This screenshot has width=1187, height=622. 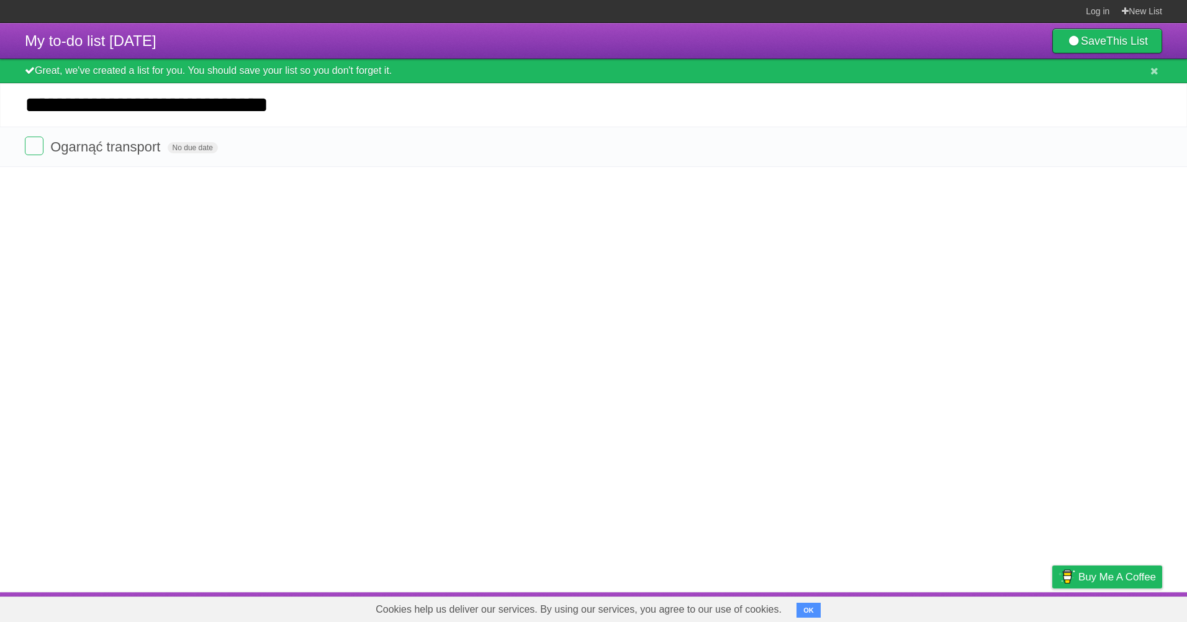 What do you see at coordinates (1067, 577) in the screenshot?
I see `img: Buy me a coffee` at bounding box center [1067, 577].